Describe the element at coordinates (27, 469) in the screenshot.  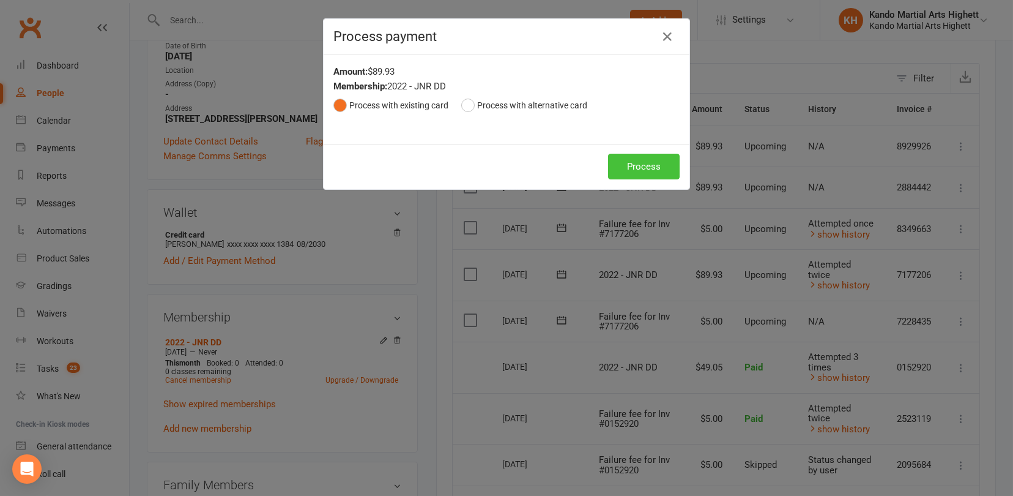
I see `div: Open Intercom Messenger` at that location.